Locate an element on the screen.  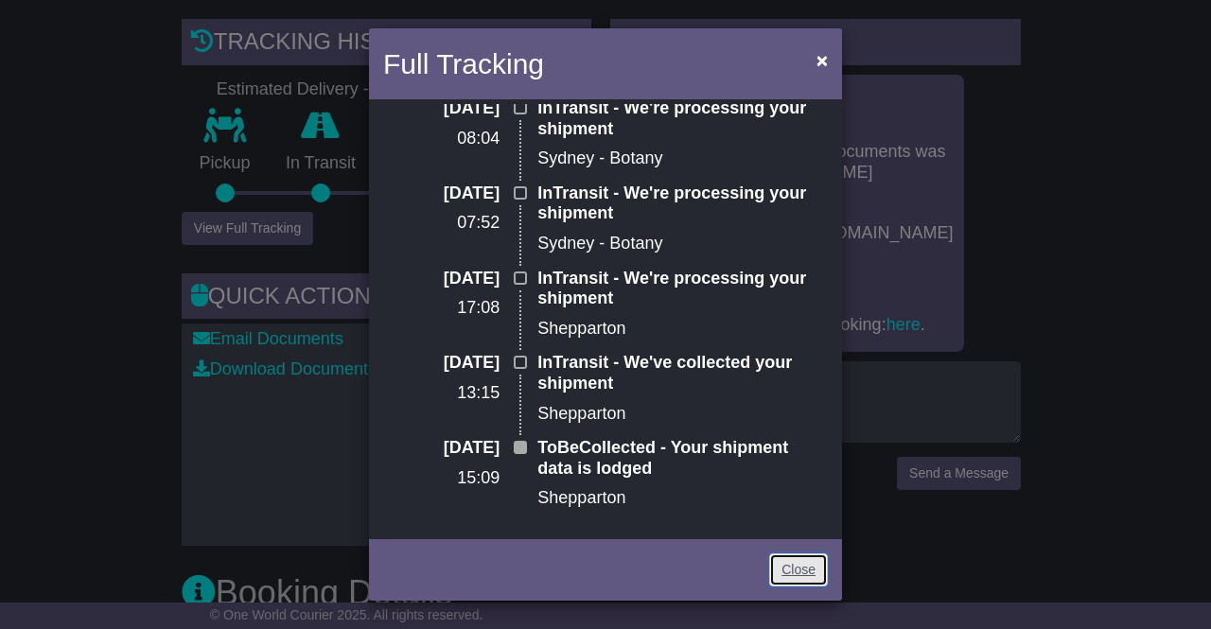
h4: Full Tracking is located at coordinates (464, 63).